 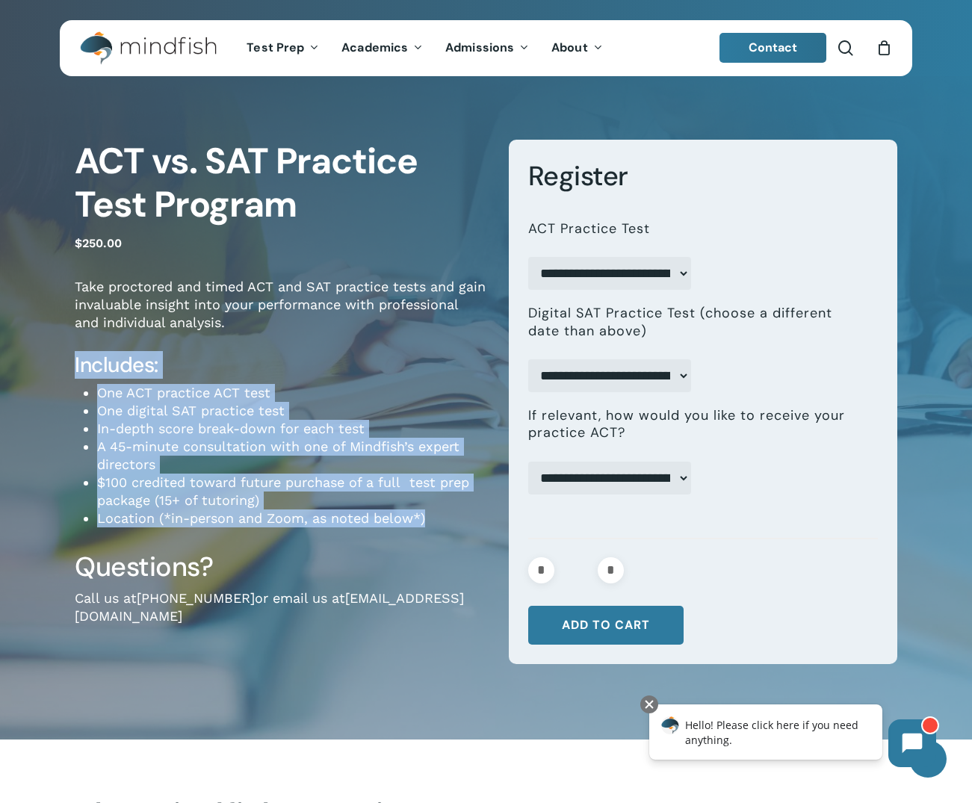 What do you see at coordinates (589, 229) in the screenshot?
I see `label: ACT Practice Test` at bounding box center [589, 229].